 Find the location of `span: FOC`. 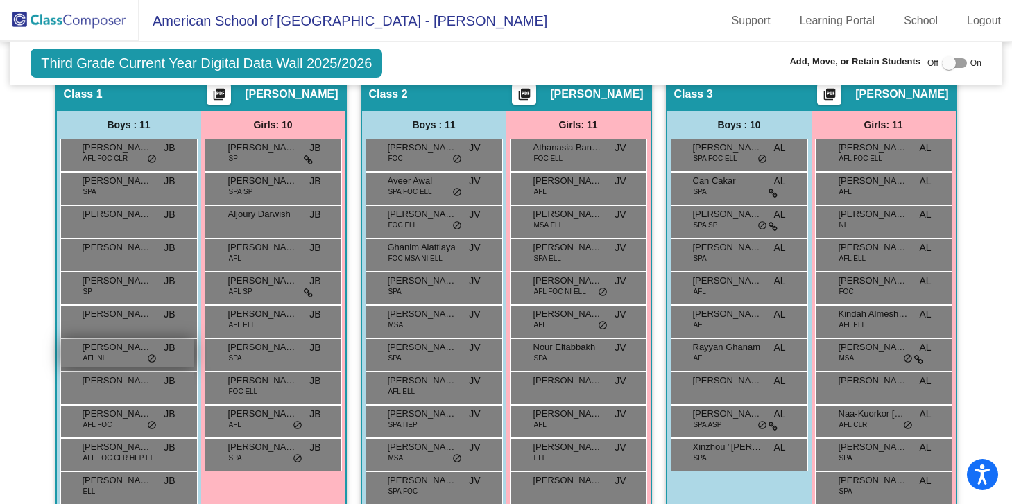

span: FOC is located at coordinates (846, 291).